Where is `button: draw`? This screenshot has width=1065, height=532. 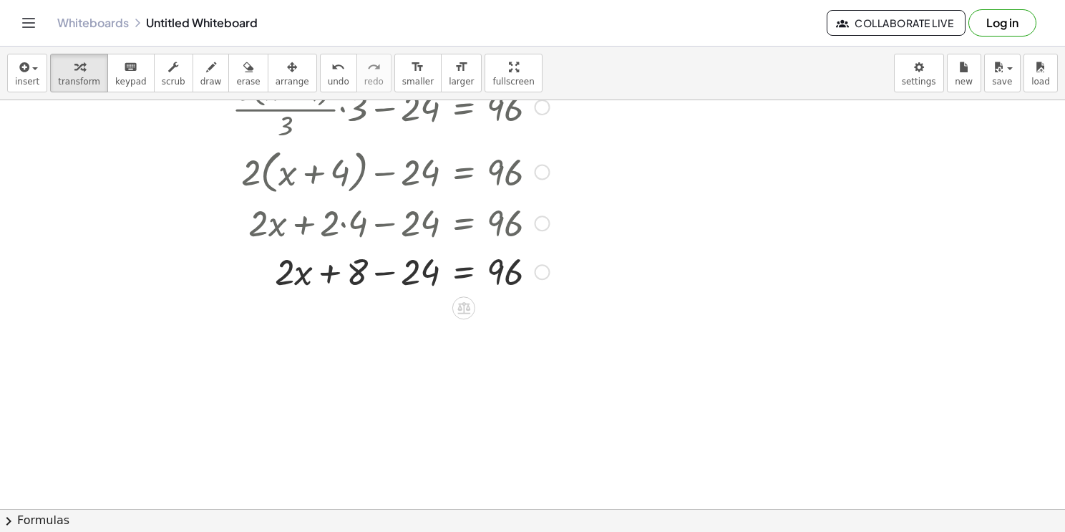 button: draw is located at coordinates (211, 73).